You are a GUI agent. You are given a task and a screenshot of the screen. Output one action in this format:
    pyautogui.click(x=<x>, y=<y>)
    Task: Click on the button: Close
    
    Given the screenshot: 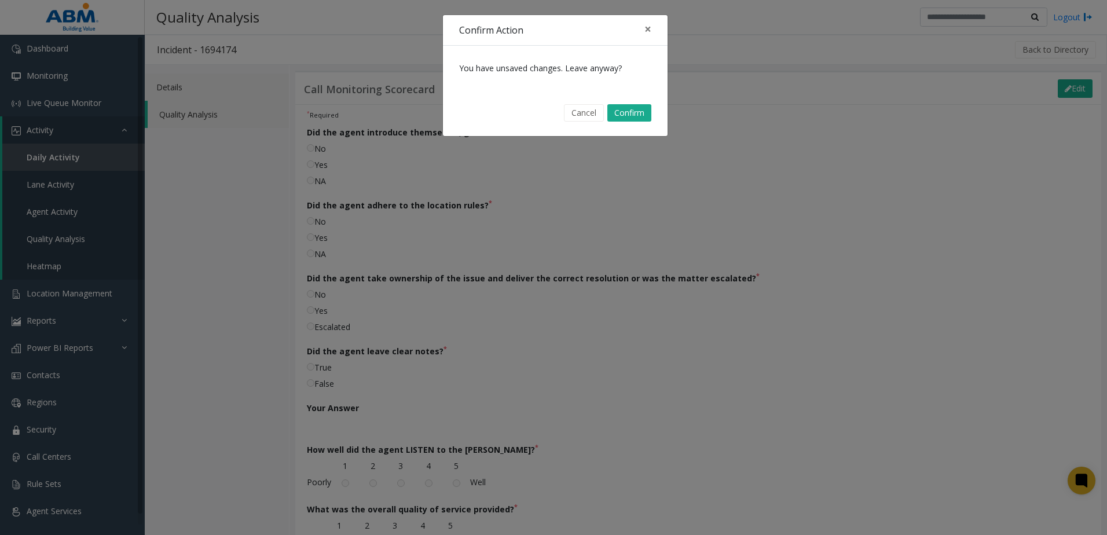 What is the action you would take?
    pyautogui.click(x=648, y=29)
    